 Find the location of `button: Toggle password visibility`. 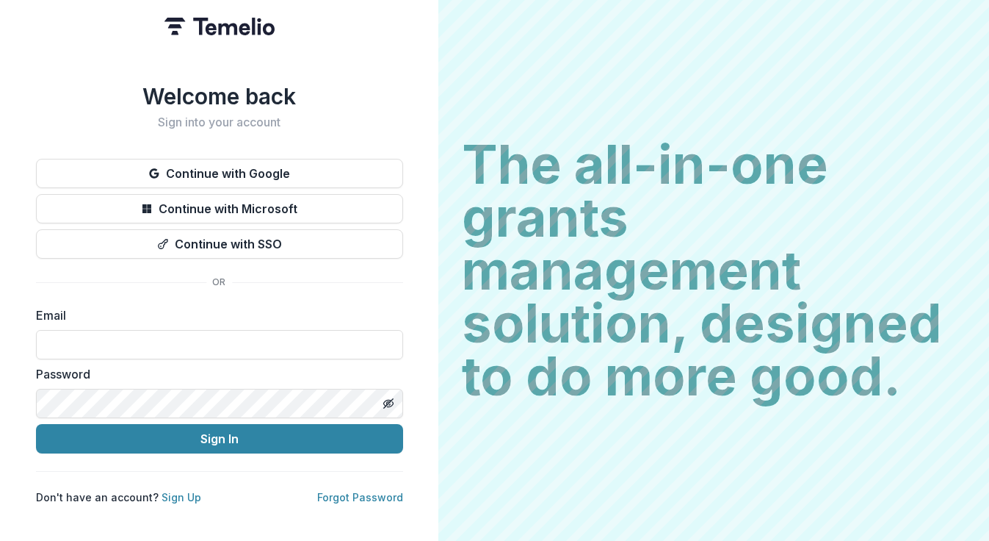

button: Toggle password visibility is located at coordinates (389, 403).